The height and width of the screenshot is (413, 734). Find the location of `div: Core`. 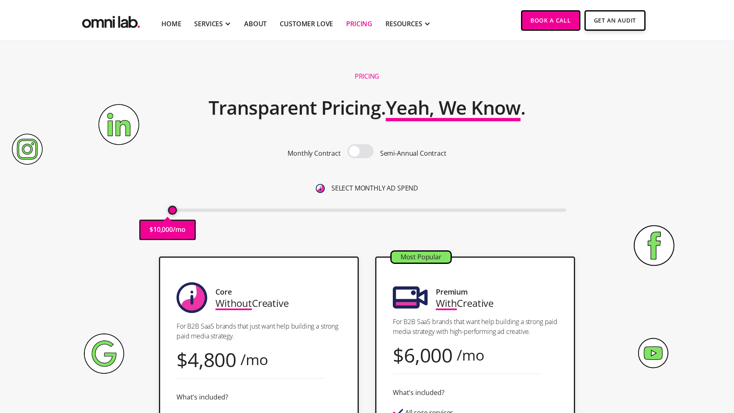

div: Core is located at coordinates (223, 291).